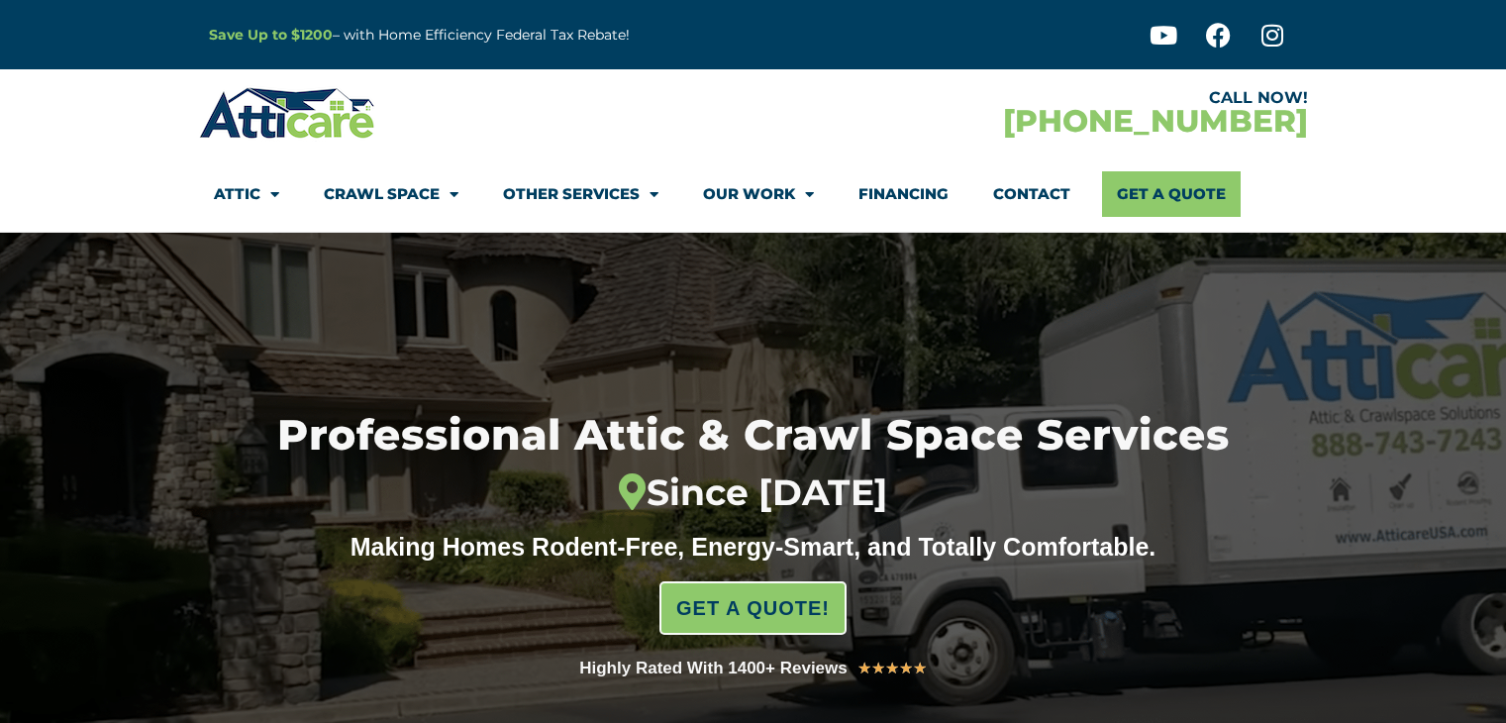  What do you see at coordinates (903, 194) in the screenshot?
I see `a: Financing` at bounding box center [903, 194].